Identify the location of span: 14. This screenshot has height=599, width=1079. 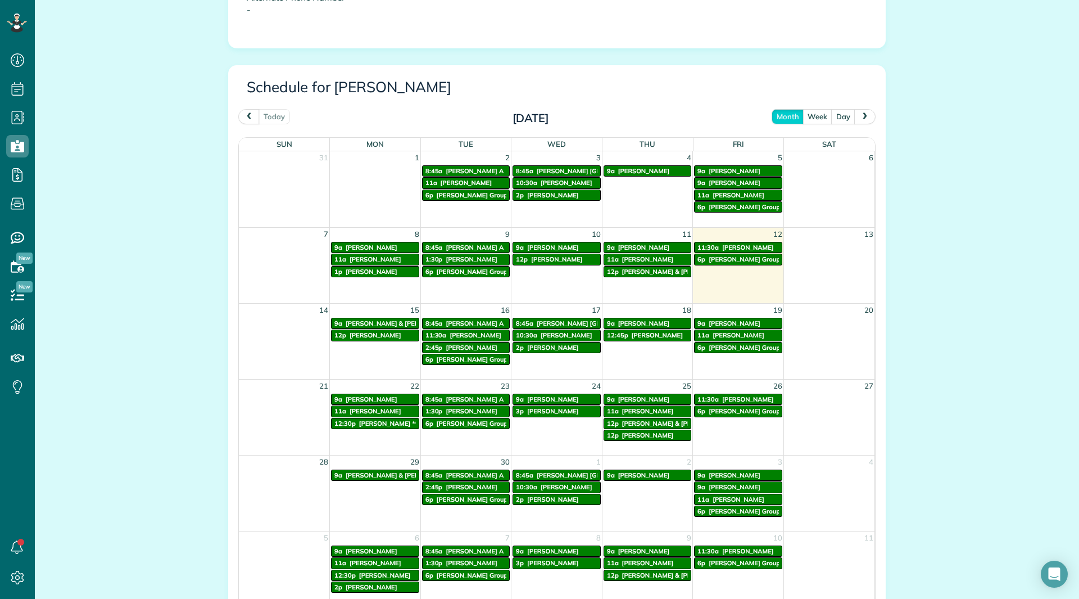
(324, 310).